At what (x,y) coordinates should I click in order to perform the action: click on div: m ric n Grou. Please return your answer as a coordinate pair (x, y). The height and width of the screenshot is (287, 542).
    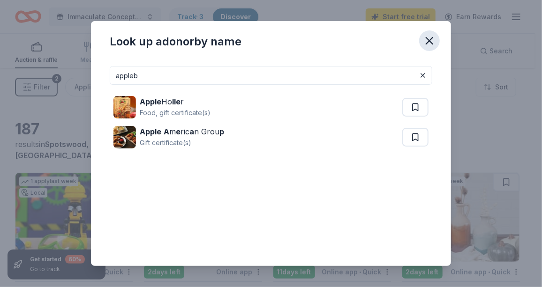
    Looking at the image, I should click on (182, 132).